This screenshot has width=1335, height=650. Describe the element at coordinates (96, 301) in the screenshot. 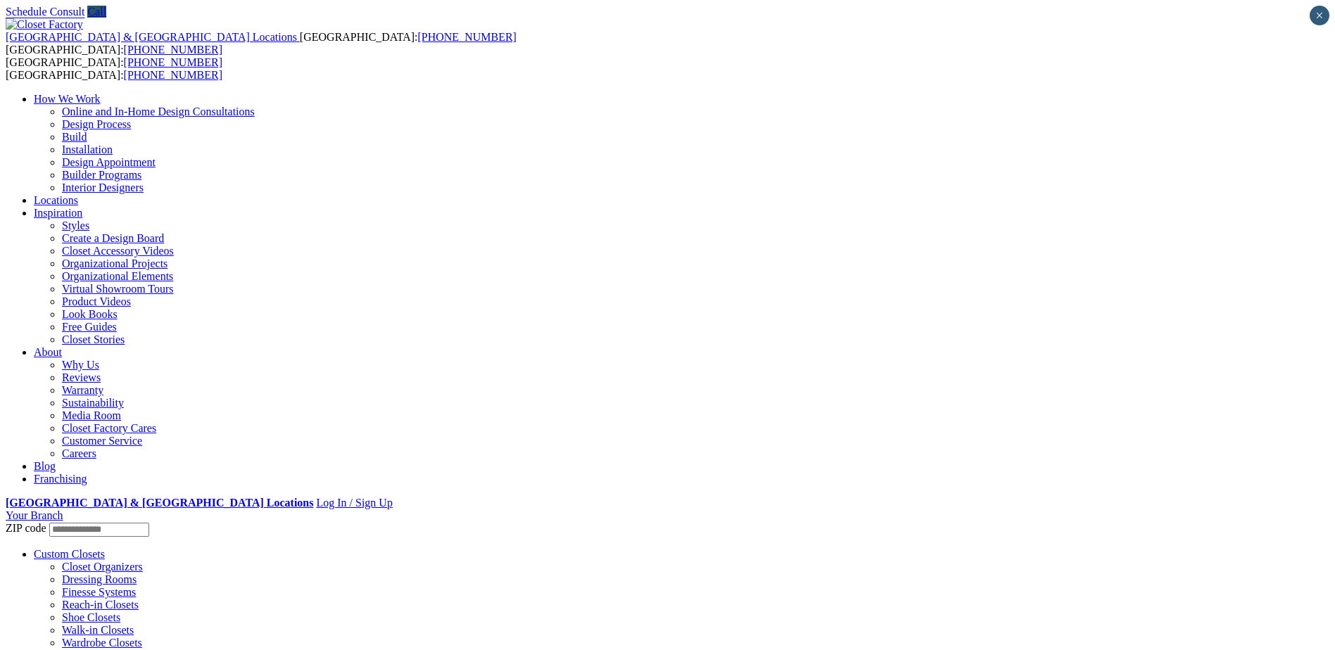

I see `a: Product Videos` at that location.